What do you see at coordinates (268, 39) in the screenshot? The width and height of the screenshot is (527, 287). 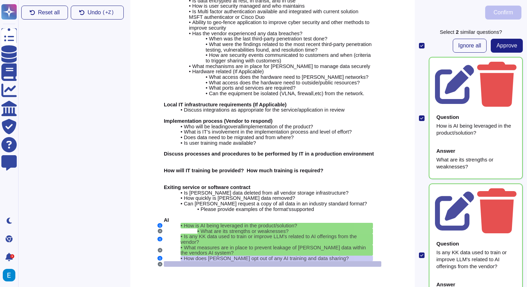 I see `span: When was the last third-party penetration test done?` at bounding box center [268, 39].